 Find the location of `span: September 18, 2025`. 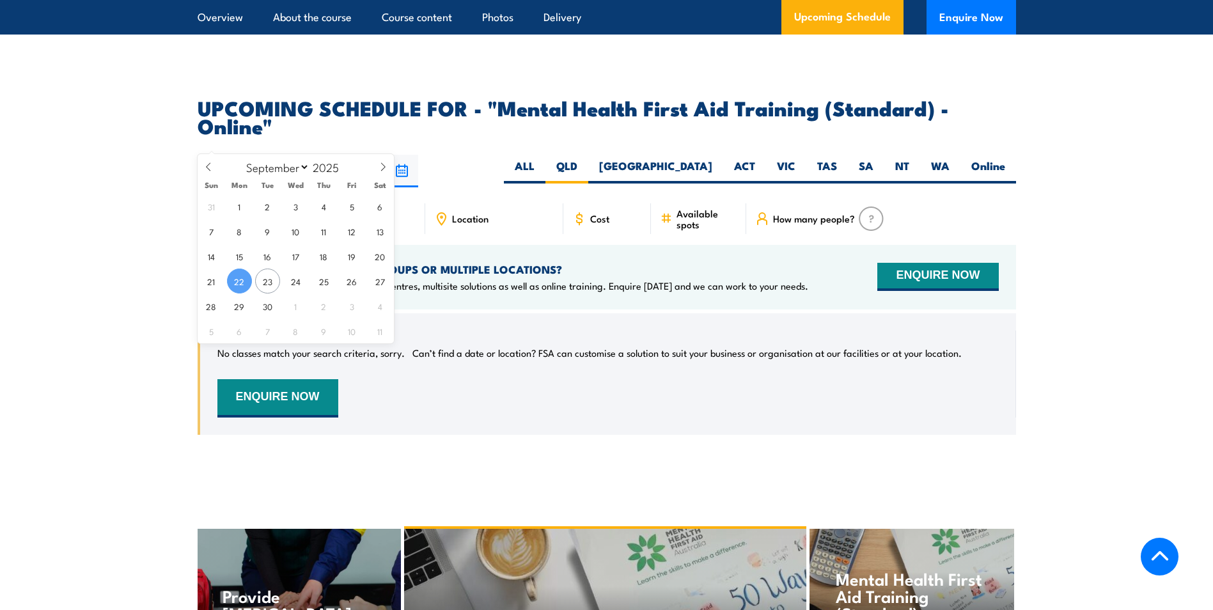

span: September 18, 2025 is located at coordinates (324, 256).